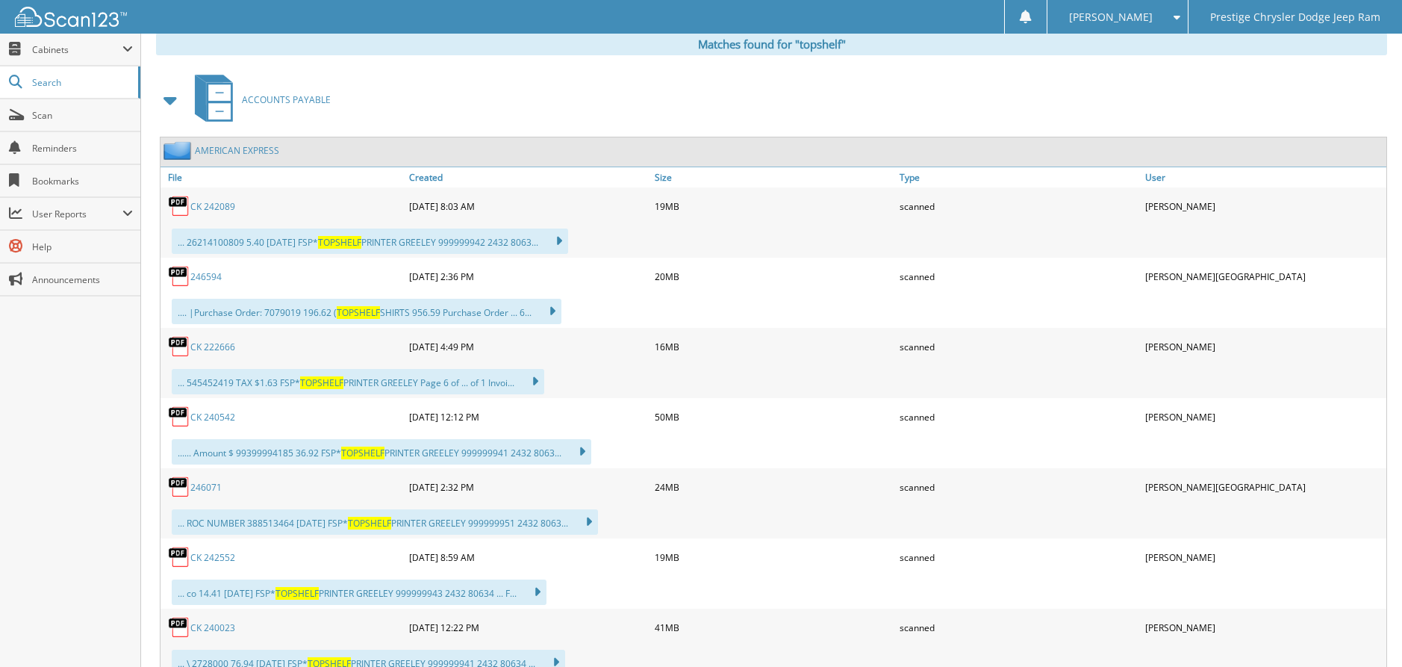 This screenshot has width=1402, height=667. What do you see at coordinates (1295, 17) in the screenshot?
I see `span: Prestige Chrysler Dodge Jeep Ram` at bounding box center [1295, 17].